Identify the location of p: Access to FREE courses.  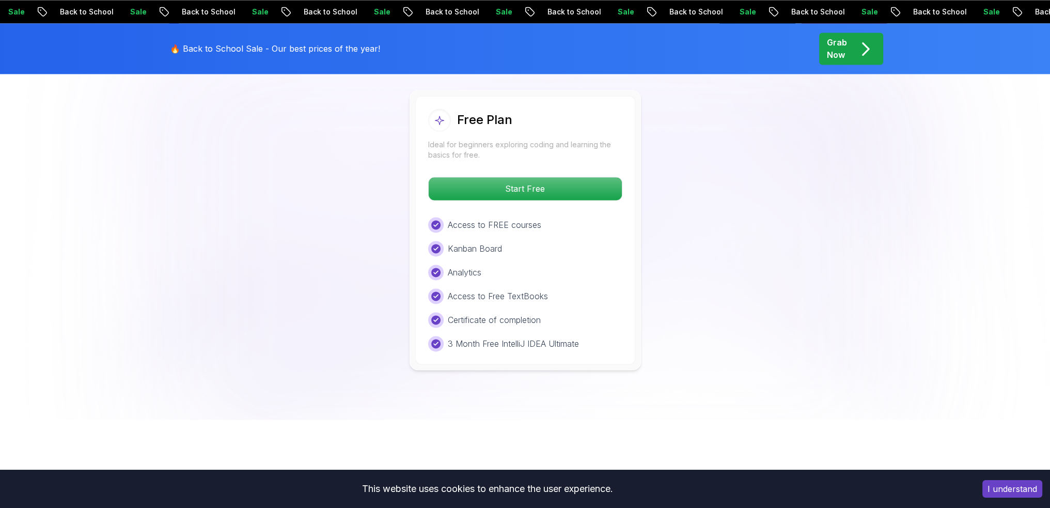
(494, 225).